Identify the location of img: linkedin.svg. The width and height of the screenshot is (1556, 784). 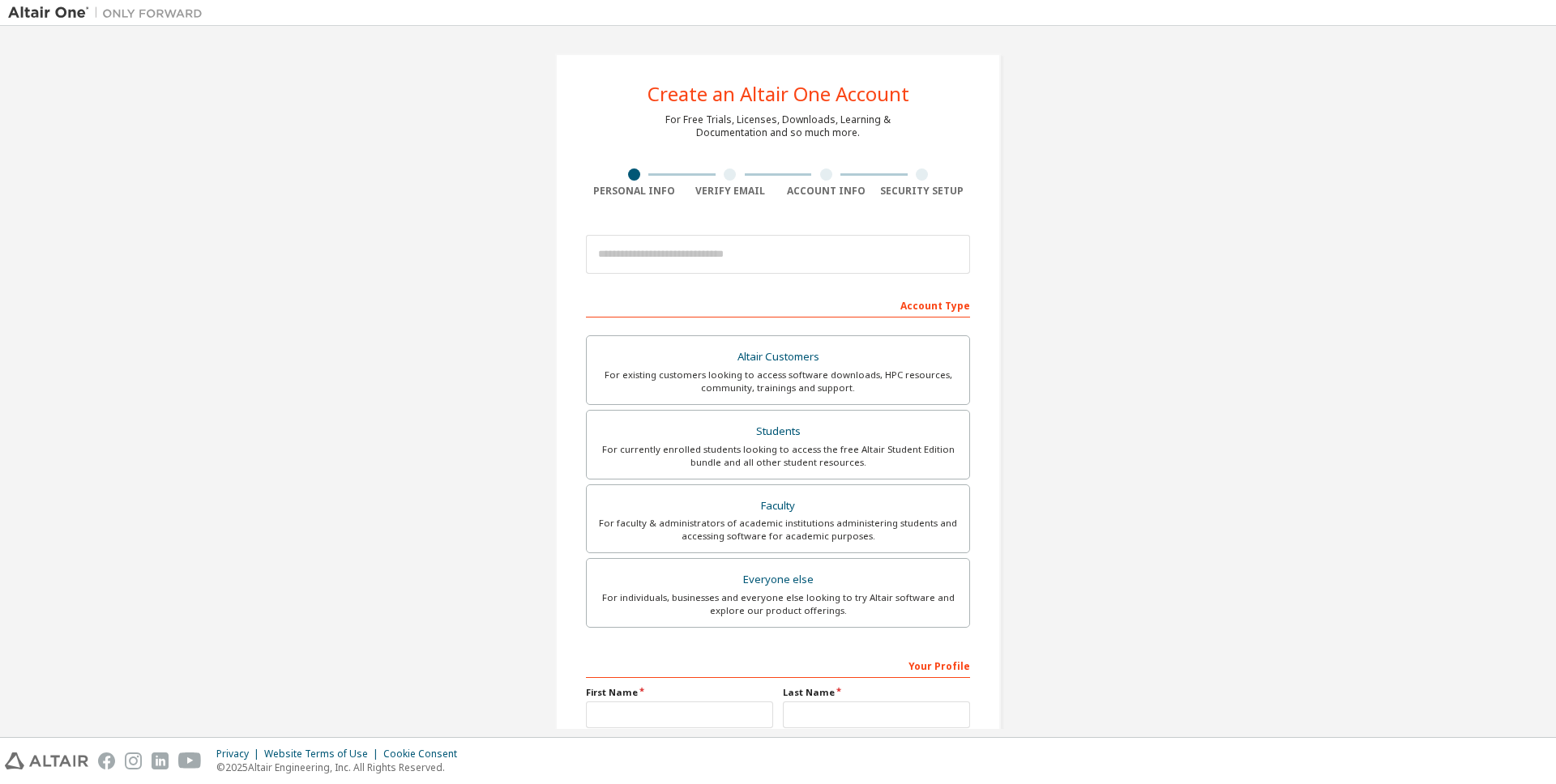
(159, 760).